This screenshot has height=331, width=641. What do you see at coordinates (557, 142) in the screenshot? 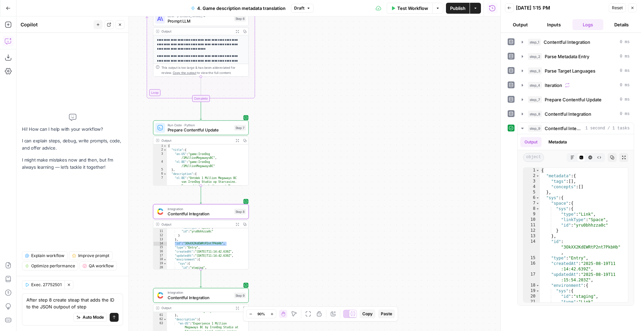
I see `button: Metadata` at bounding box center [557, 142].